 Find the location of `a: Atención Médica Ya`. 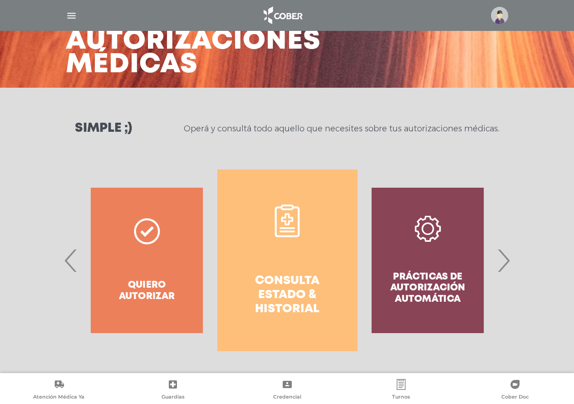

a: Atención Médica Ya is located at coordinates (59, 390).